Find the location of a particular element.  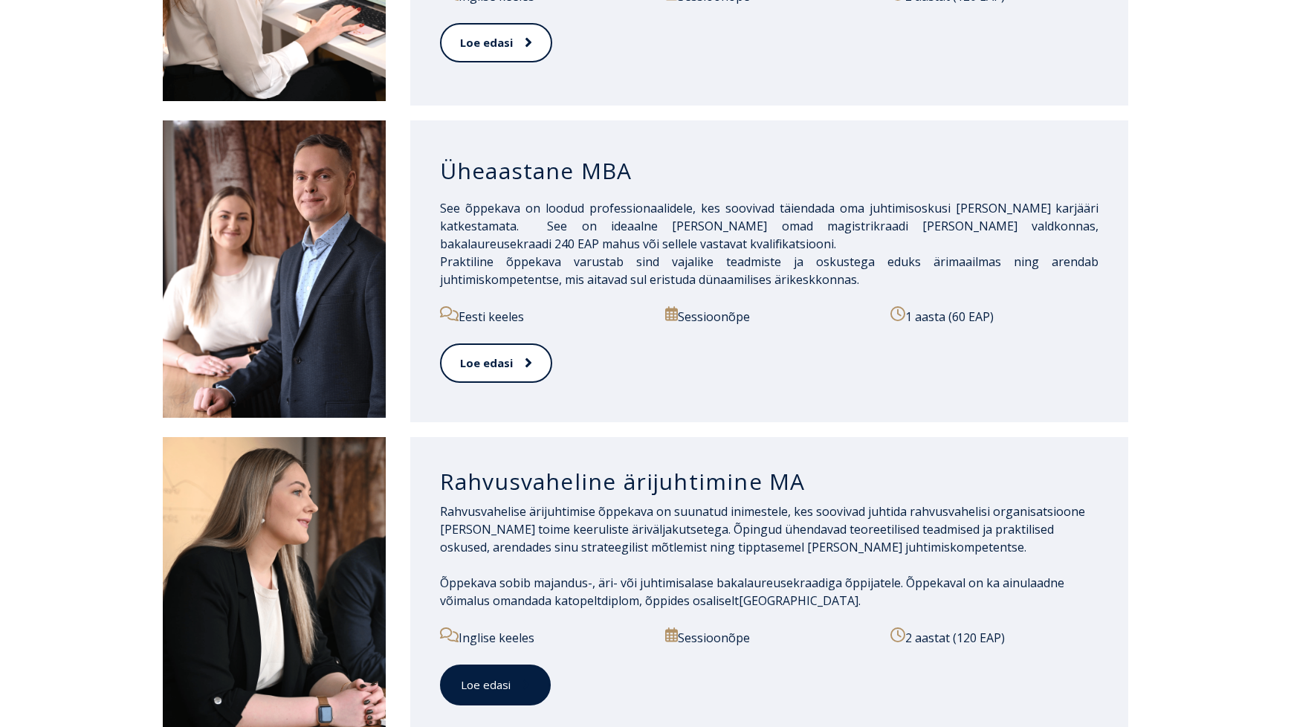

span: topeltdiplom is located at coordinates (604, 601).